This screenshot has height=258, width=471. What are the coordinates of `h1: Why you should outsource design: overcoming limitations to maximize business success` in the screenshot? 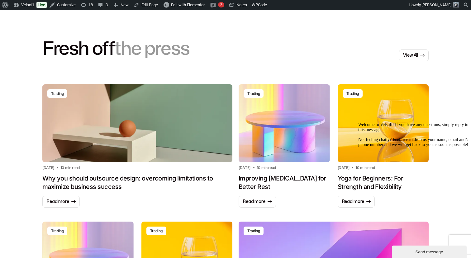 It's located at (137, 183).